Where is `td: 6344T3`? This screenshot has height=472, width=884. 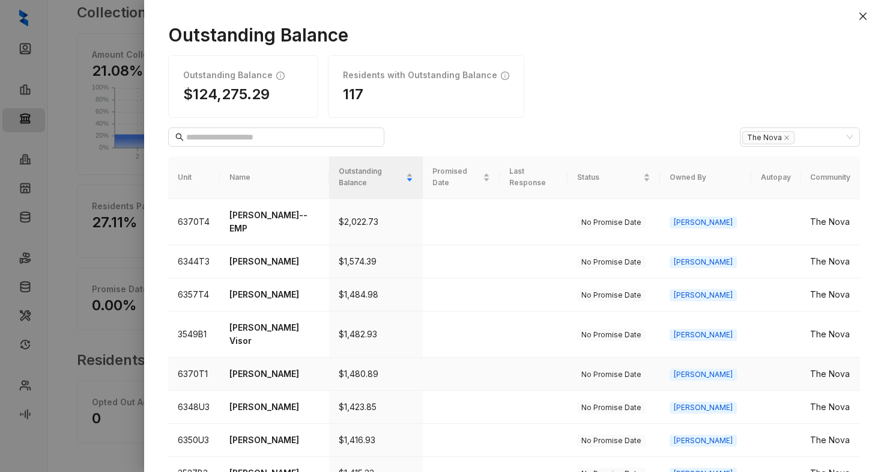 td: 6344T3 is located at coordinates (194, 261).